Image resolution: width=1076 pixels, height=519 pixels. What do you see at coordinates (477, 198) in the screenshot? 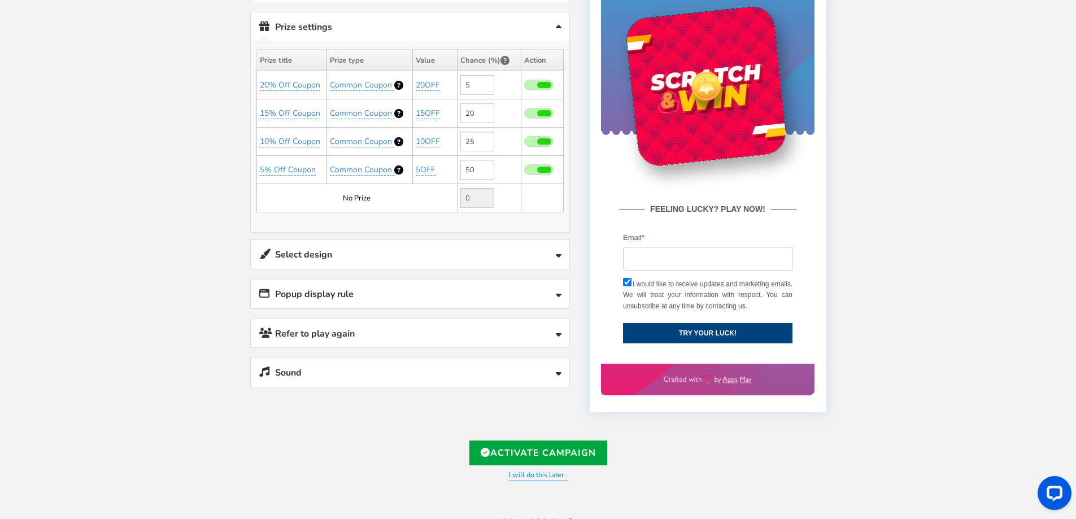
I see `input: Value not editable` at bounding box center [477, 198].